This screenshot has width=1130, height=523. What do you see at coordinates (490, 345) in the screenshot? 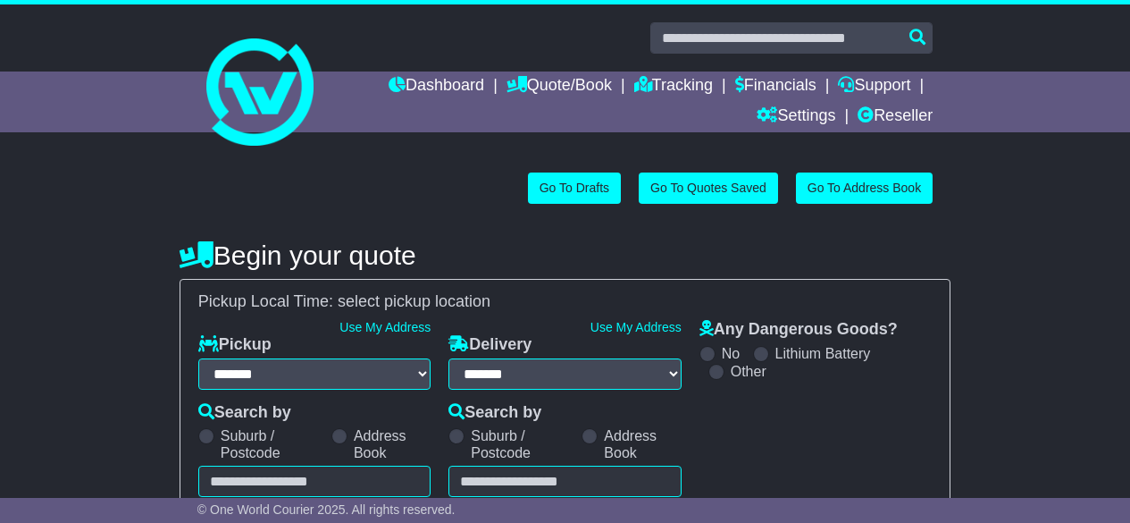
I see `label: Delivery` at bounding box center [490, 345].